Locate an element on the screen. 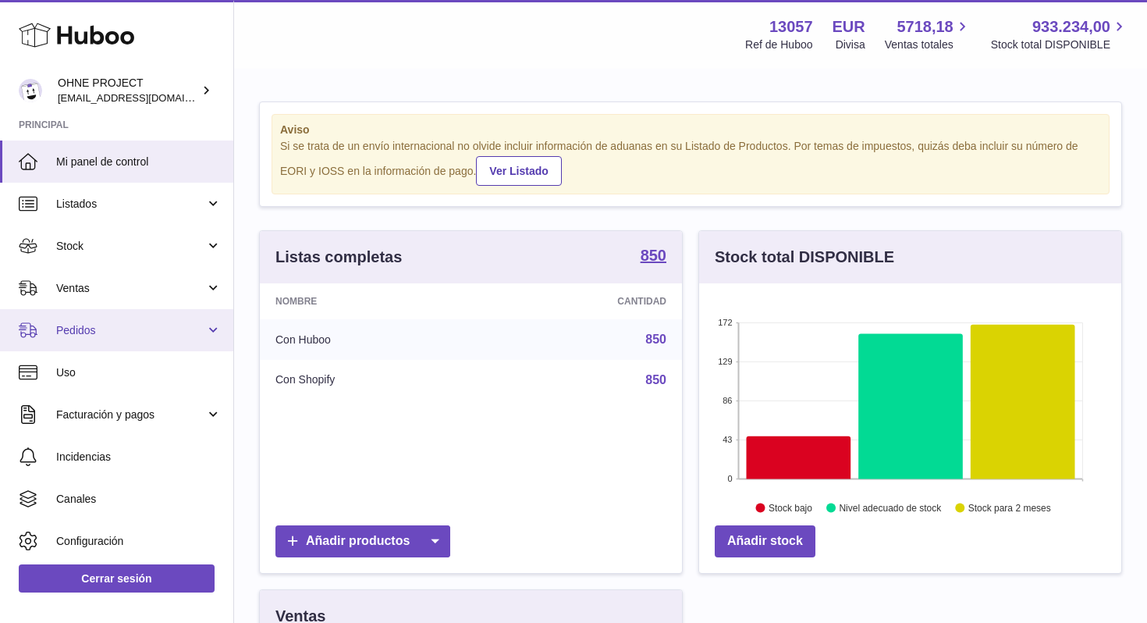 This screenshot has width=1147, height=623. text: Nivel adecuado de stock is located at coordinates (890, 507).